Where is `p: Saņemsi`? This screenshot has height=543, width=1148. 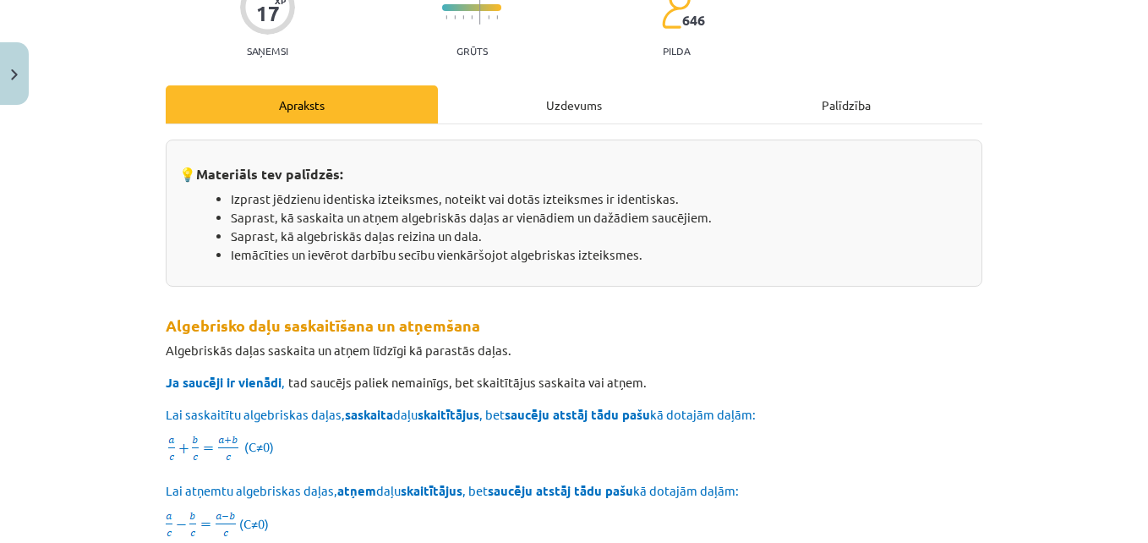
p: Saņemsi is located at coordinates (267, 51).